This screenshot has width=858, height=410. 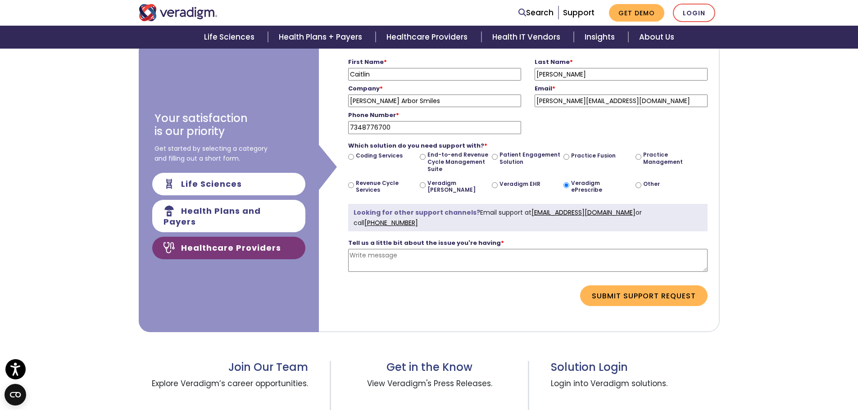 I want to click on a: Health IT Vendors, so click(x=527, y=37).